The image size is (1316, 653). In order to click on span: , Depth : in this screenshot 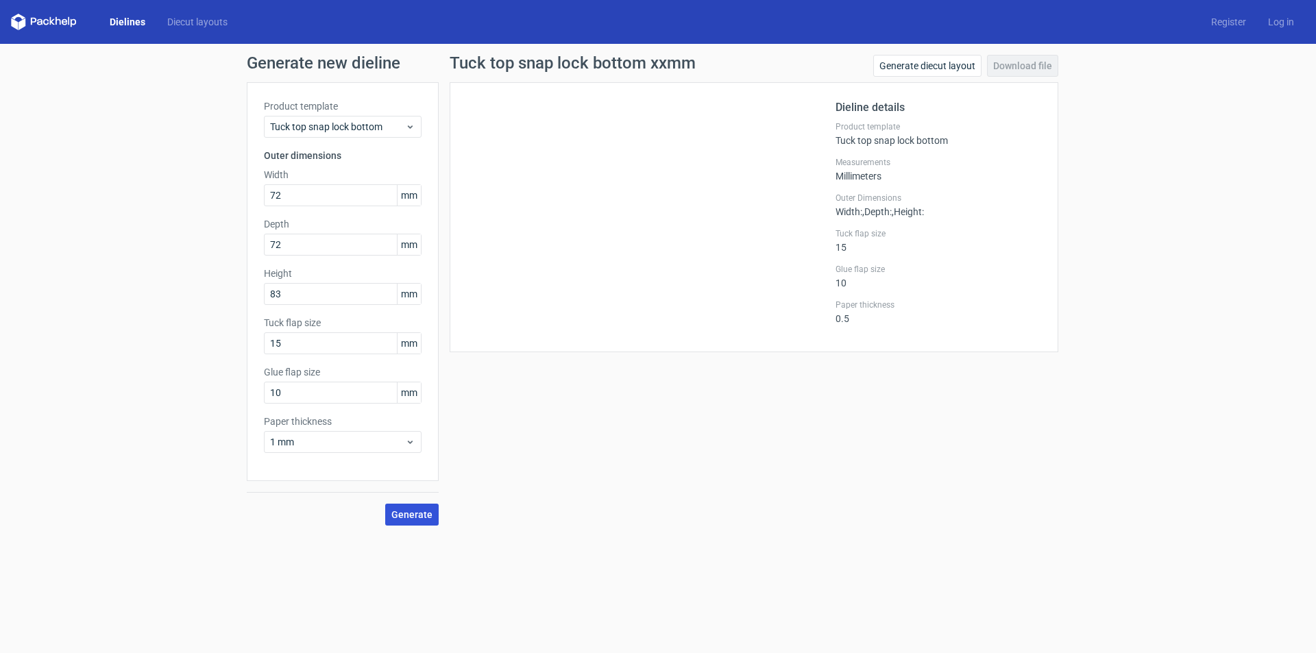, I will do `click(877, 212)`.